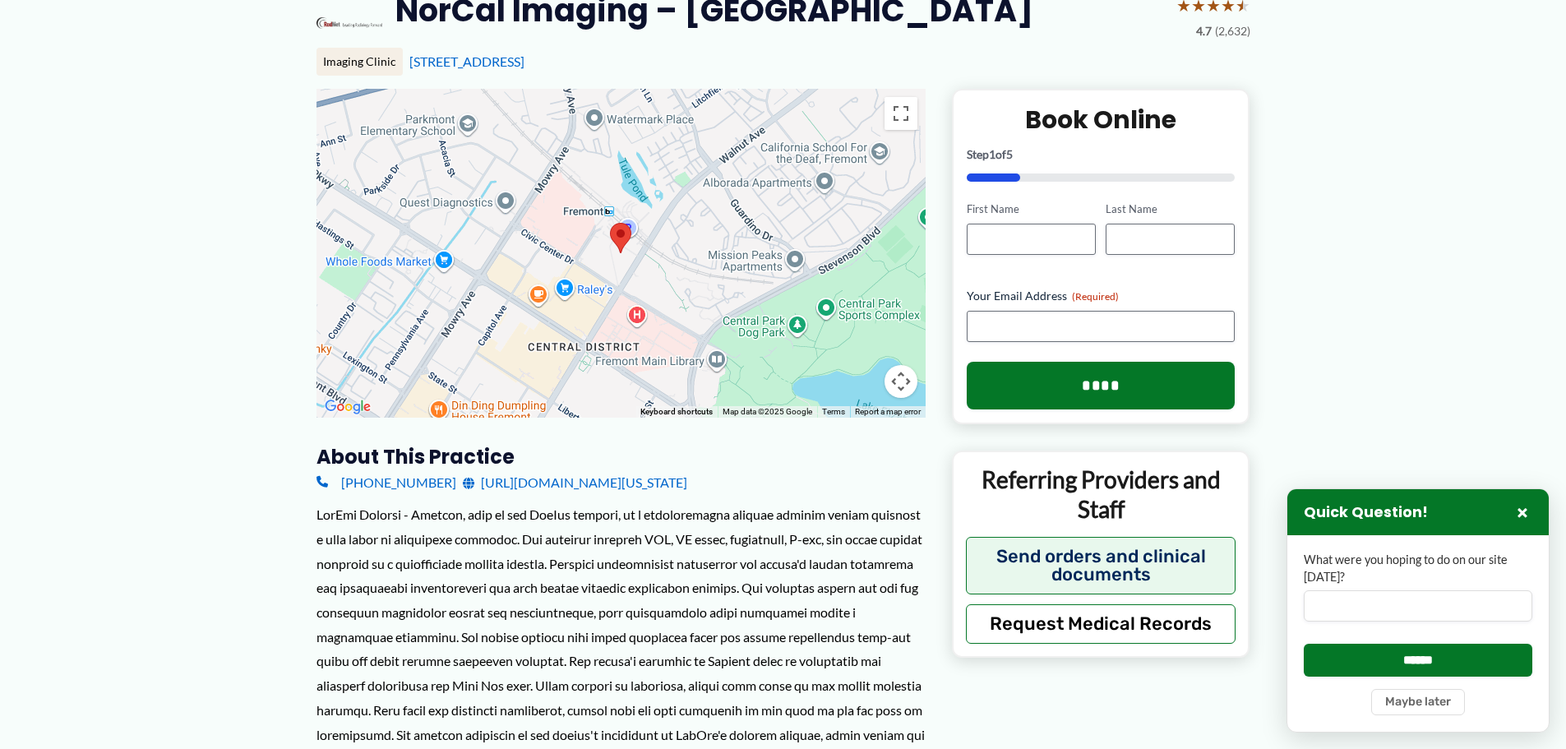 This screenshot has width=1566, height=749. Describe the element at coordinates (359, 62) in the screenshot. I see `div: Imaging Clinic` at that location.